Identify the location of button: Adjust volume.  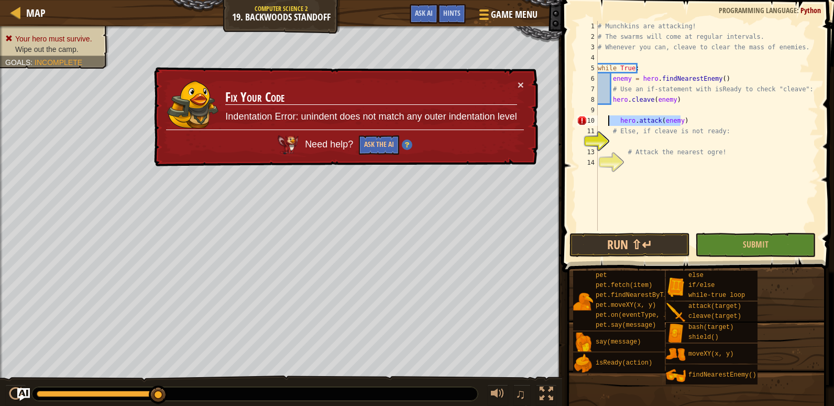
(498, 395).